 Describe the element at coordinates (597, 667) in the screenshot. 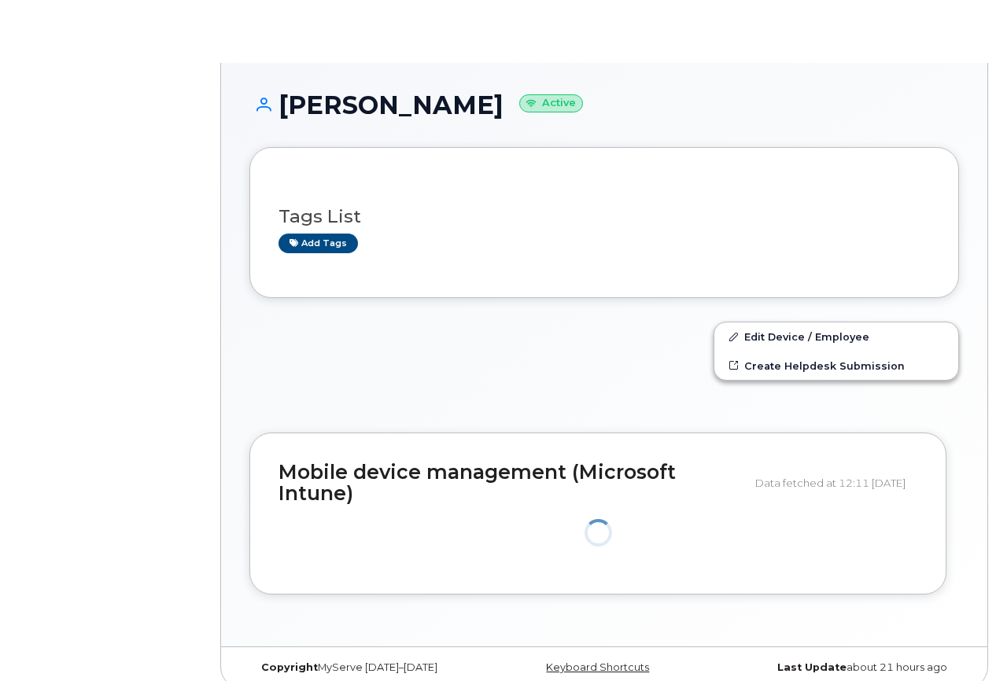

I see `a: Keyboard Shortcuts` at that location.